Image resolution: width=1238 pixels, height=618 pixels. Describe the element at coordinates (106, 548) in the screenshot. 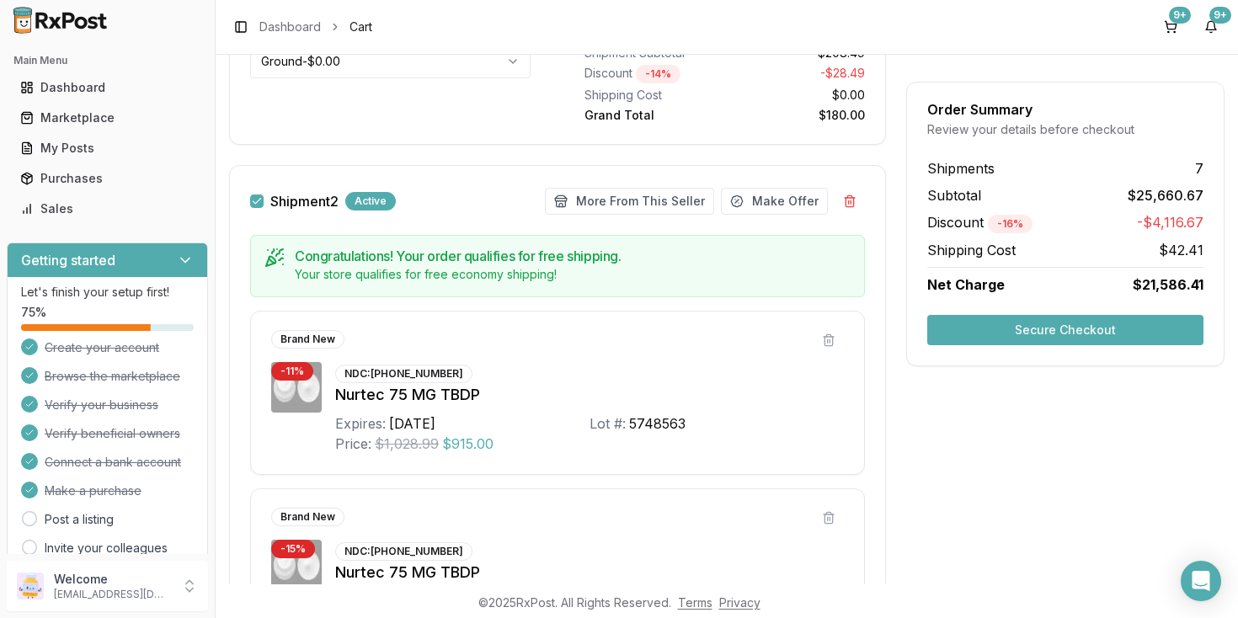

I see `a: Invite your colleagues` at that location.